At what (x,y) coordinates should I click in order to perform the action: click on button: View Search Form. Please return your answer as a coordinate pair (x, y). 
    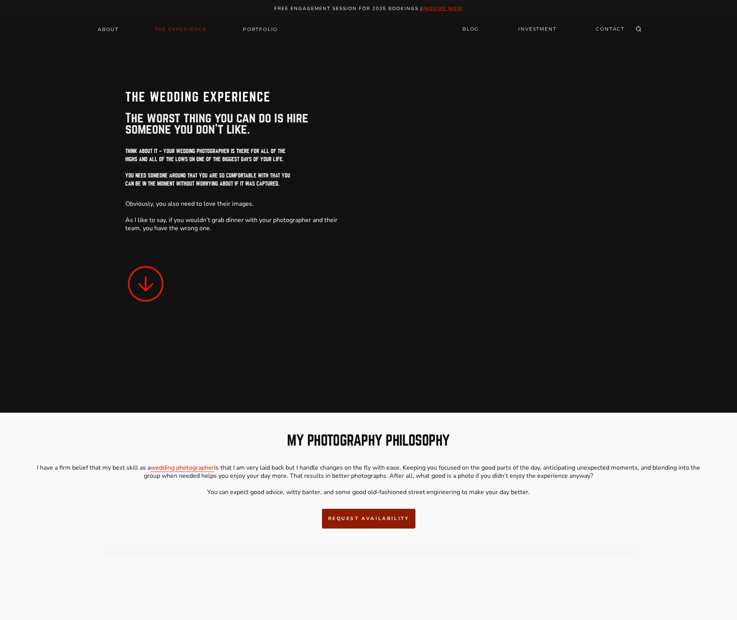
    Looking at the image, I should click on (638, 29).